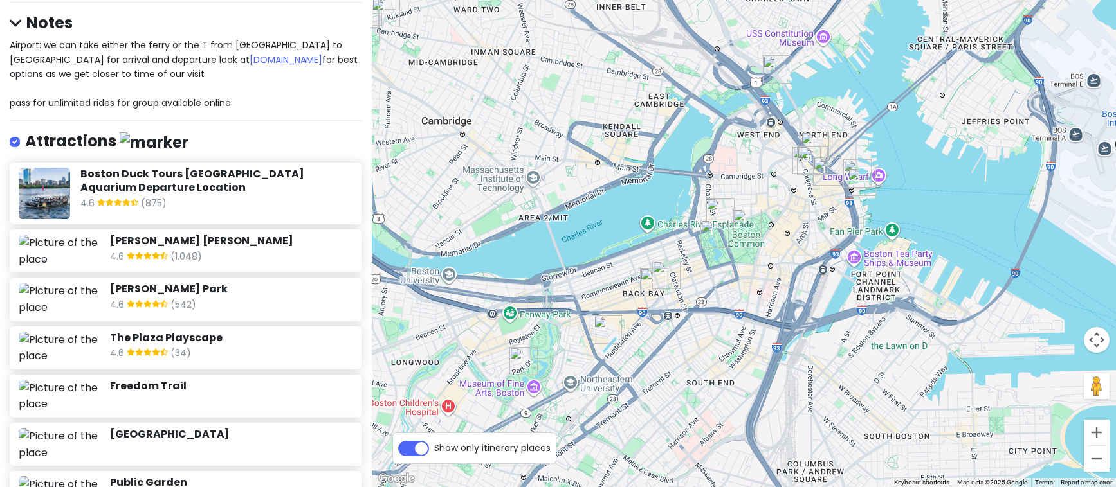  I want to click on button: Keyboard shortcuts, so click(922, 483).